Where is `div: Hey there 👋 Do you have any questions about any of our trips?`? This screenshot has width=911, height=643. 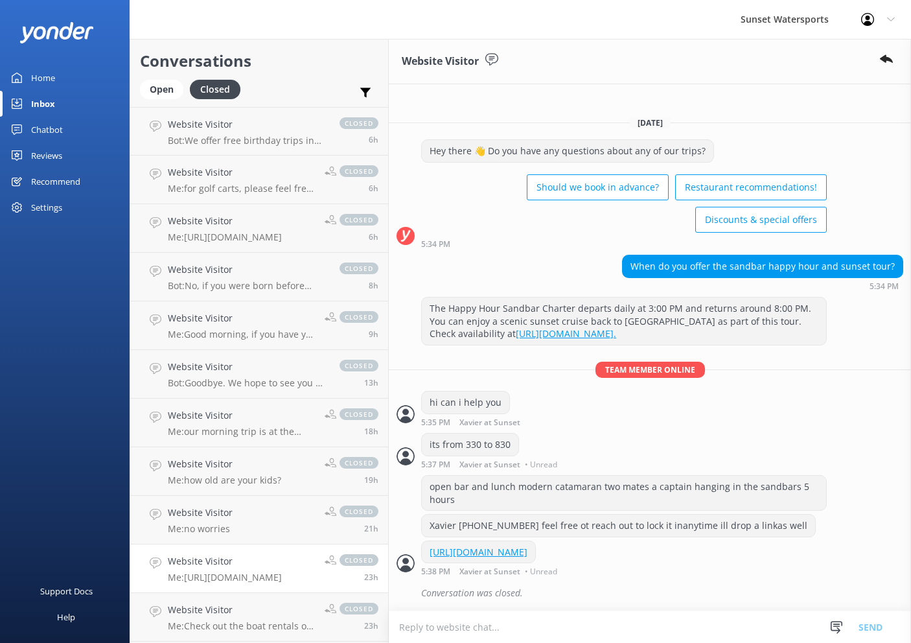 div: Hey there 👋 Do you have any questions about any of our trips? is located at coordinates (568, 151).